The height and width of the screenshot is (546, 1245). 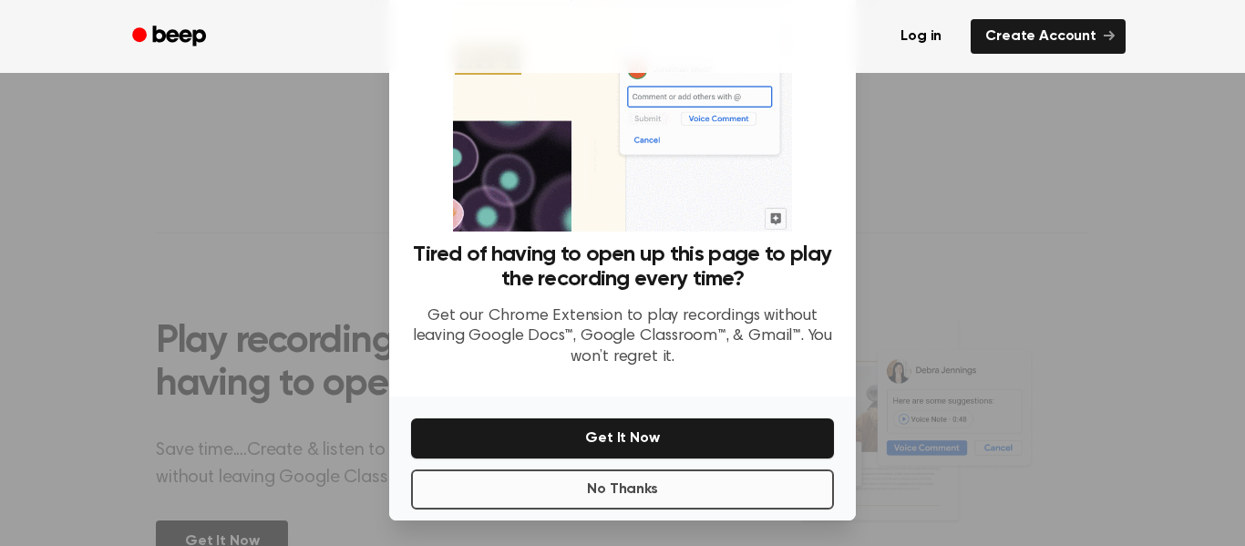 What do you see at coordinates (622, 489) in the screenshot?
I see `button: No Thanks` at bounding box center [622, 489].